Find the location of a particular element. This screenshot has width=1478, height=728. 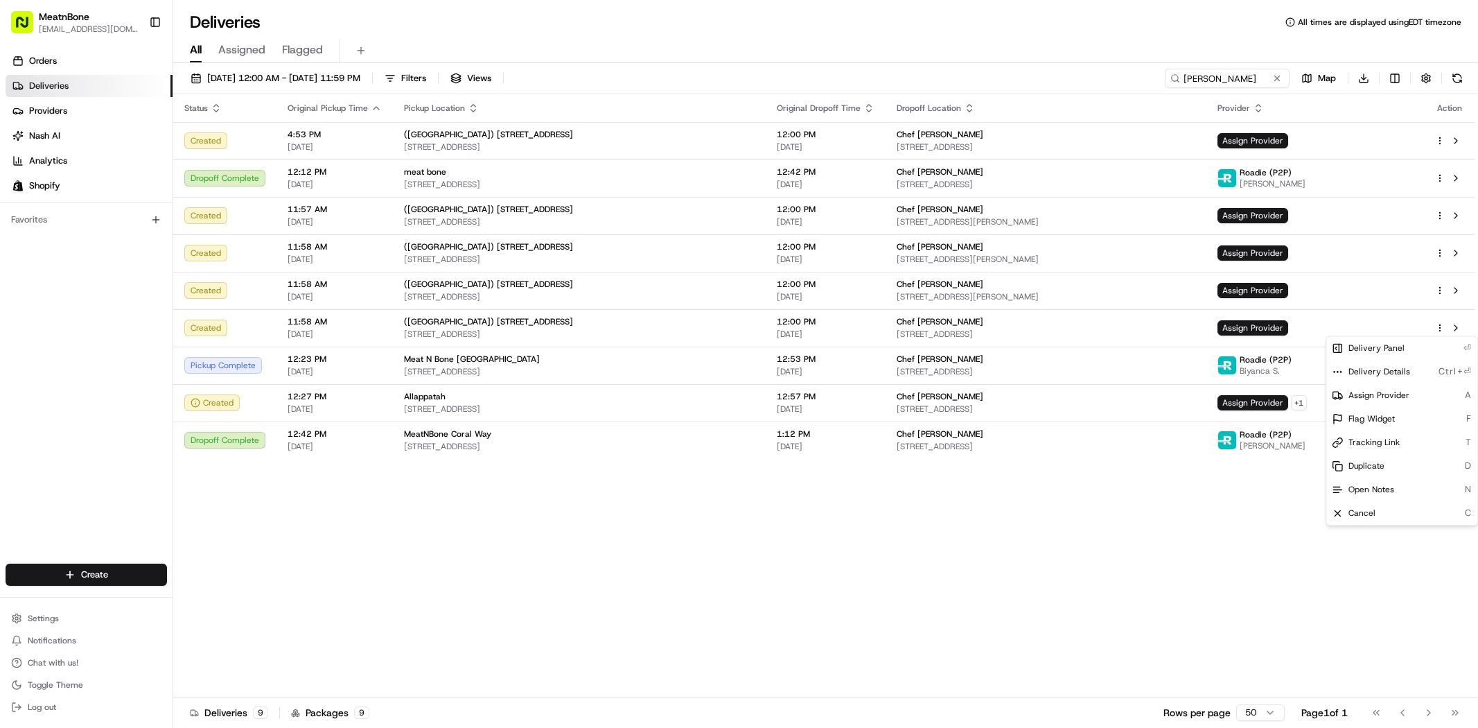

span: T is located at coordinates (1469, 442).